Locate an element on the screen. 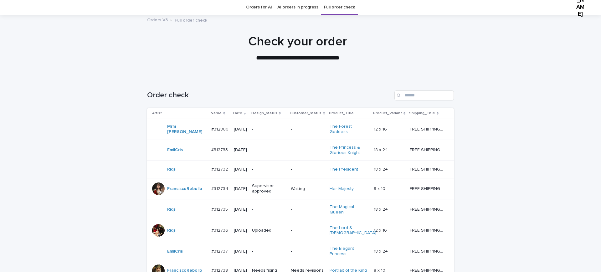 The height and width of the screenshot is (272, 601). p: #312734 is located at coordinates (220, 188).